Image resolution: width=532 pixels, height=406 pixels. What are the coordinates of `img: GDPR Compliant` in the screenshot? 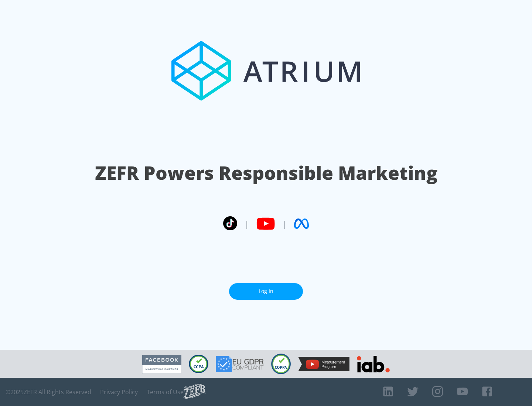 It's located at (240, 364).